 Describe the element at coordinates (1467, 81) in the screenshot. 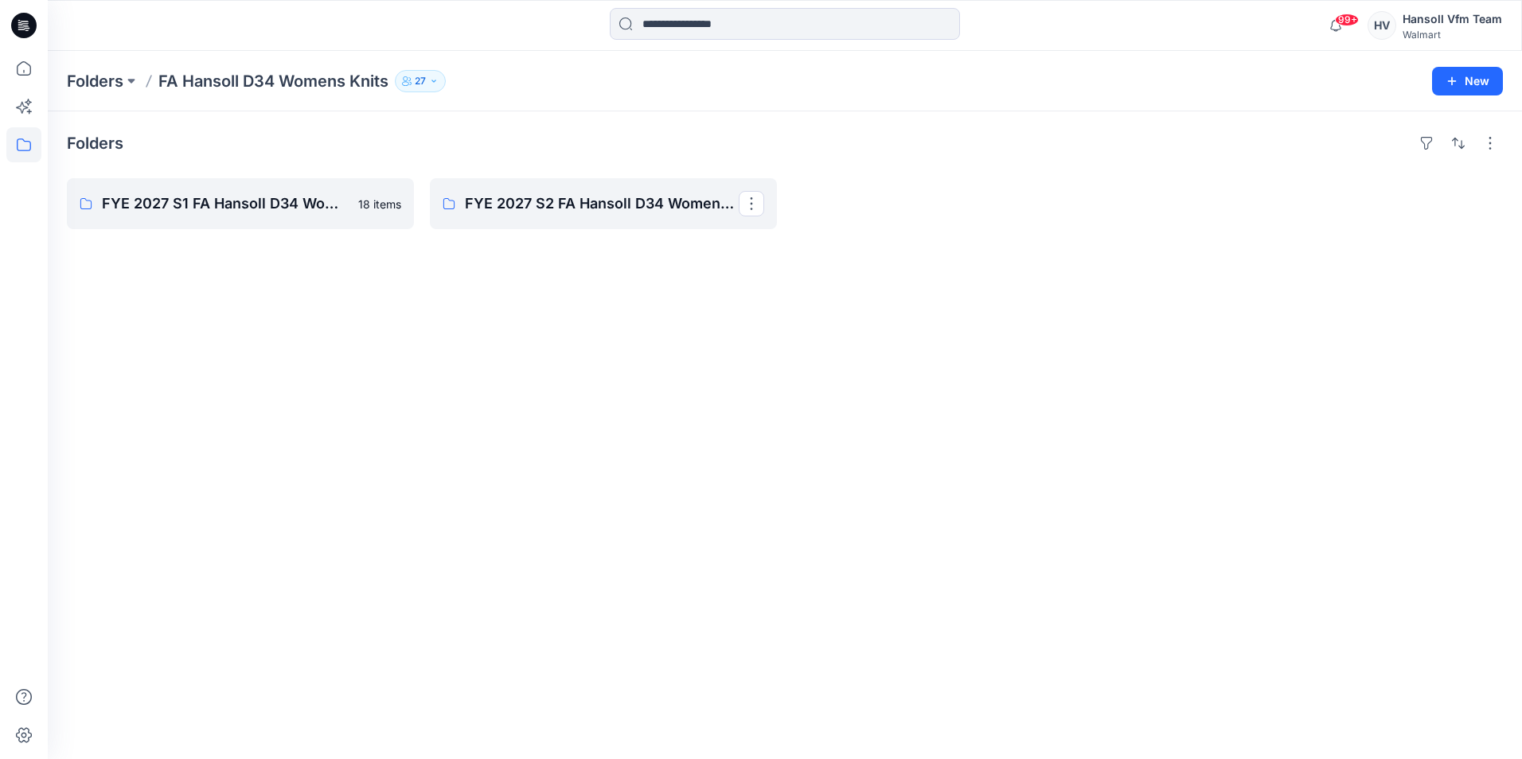

I see `button: New` at that location.